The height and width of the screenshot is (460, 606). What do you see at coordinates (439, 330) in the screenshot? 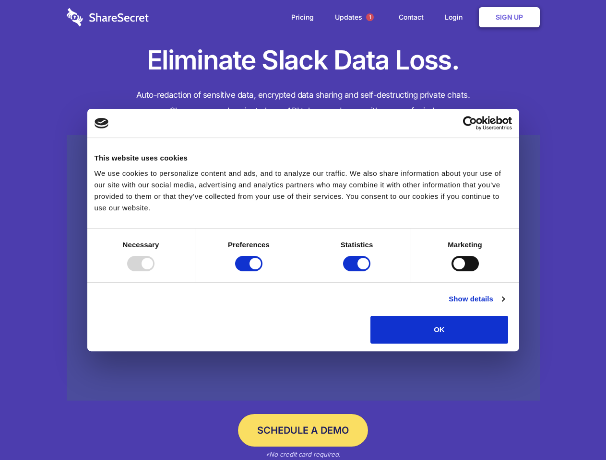
I see `button: OK` at bounding box center [439, 330].